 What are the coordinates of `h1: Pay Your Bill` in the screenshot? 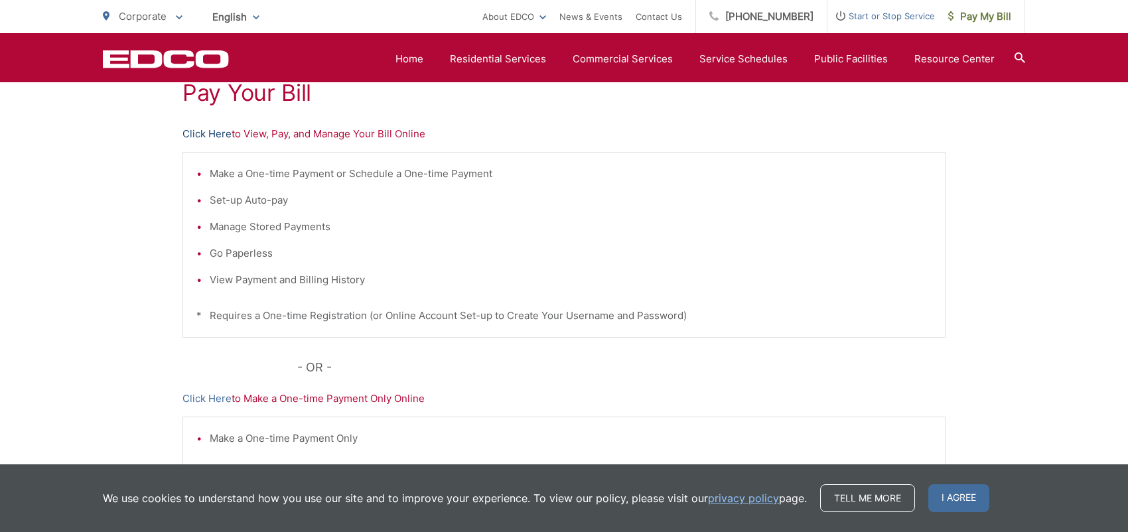 It's located at (564, 93).